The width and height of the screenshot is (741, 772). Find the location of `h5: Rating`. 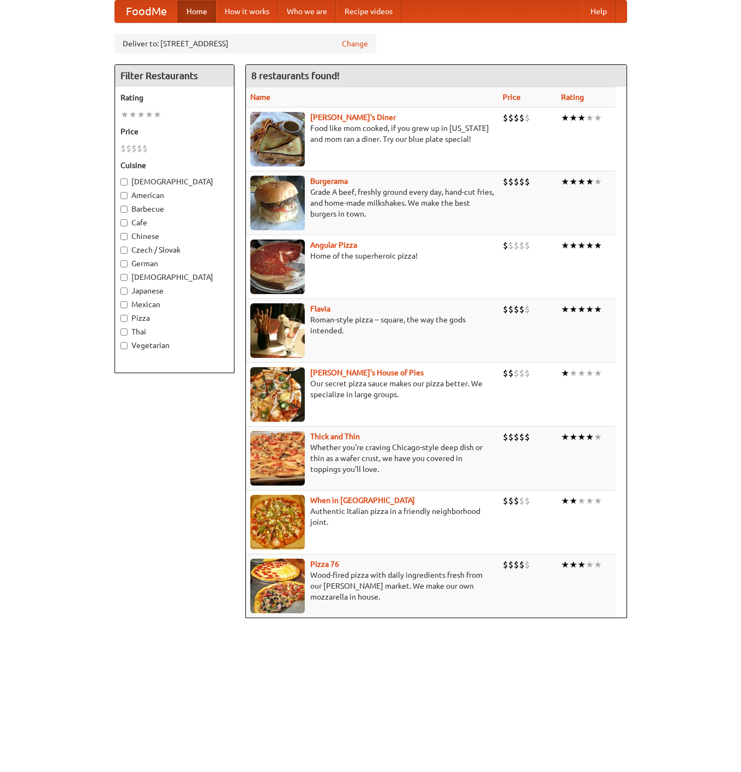

h5: Rating is located at coordinates (175, 98).